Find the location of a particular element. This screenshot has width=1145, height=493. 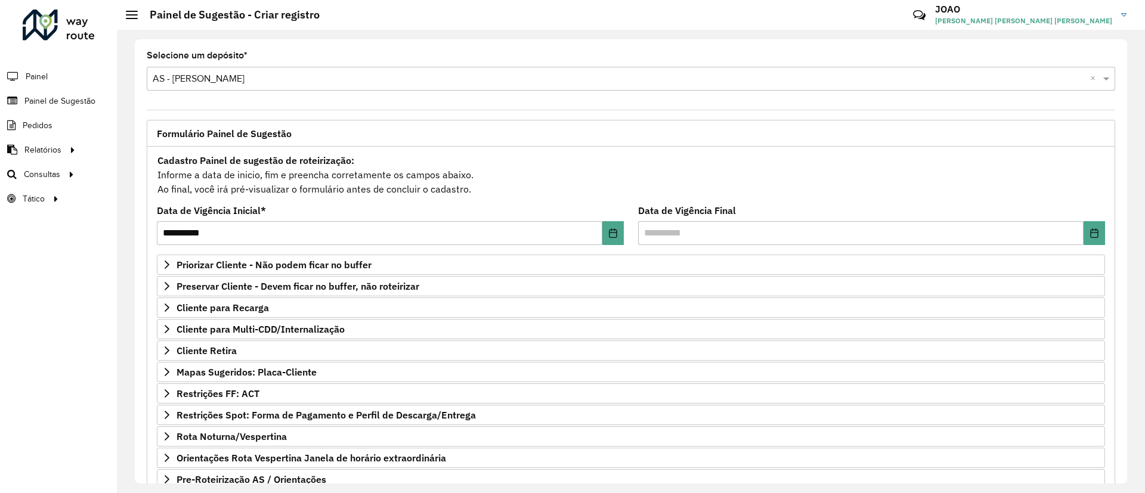

span: Painel is located at coordinates (36, 76).